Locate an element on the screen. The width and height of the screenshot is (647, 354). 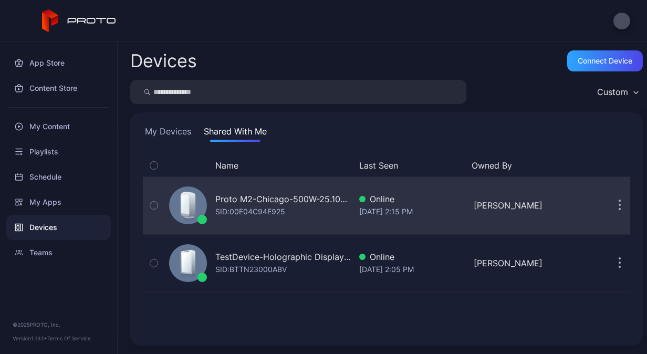
div: SID: 00E04C94E925 is located at coordinates (250, 212).